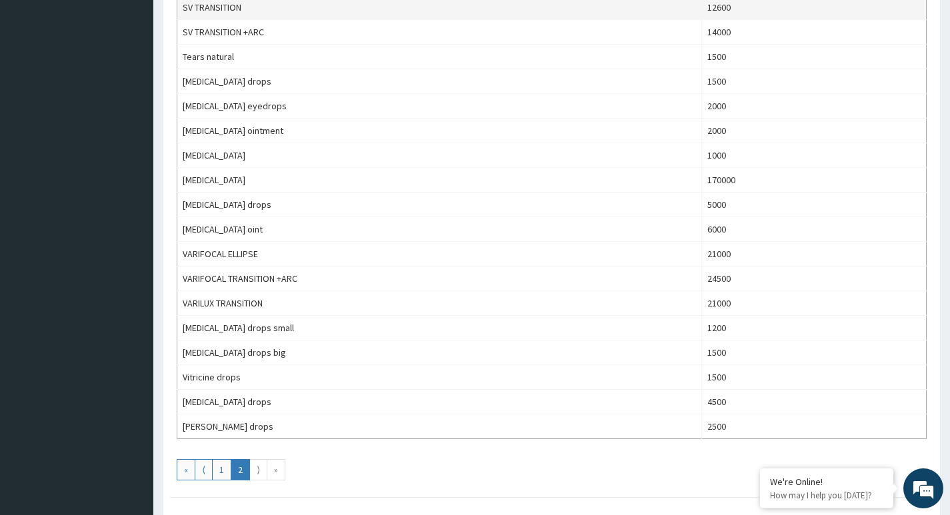  What do you see at coordinates (813, 180) in the screenshot?
I see `td: 170000` at bounding box center [813, 180].